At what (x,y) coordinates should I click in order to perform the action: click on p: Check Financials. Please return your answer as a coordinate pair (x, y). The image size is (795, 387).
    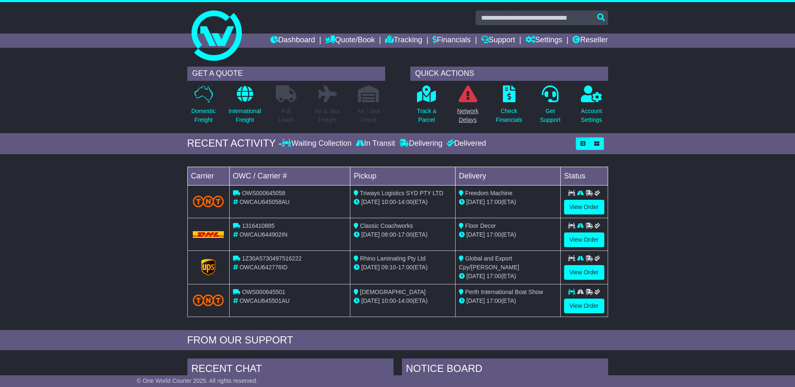
    Looking at the image, I should click on (508, 116).